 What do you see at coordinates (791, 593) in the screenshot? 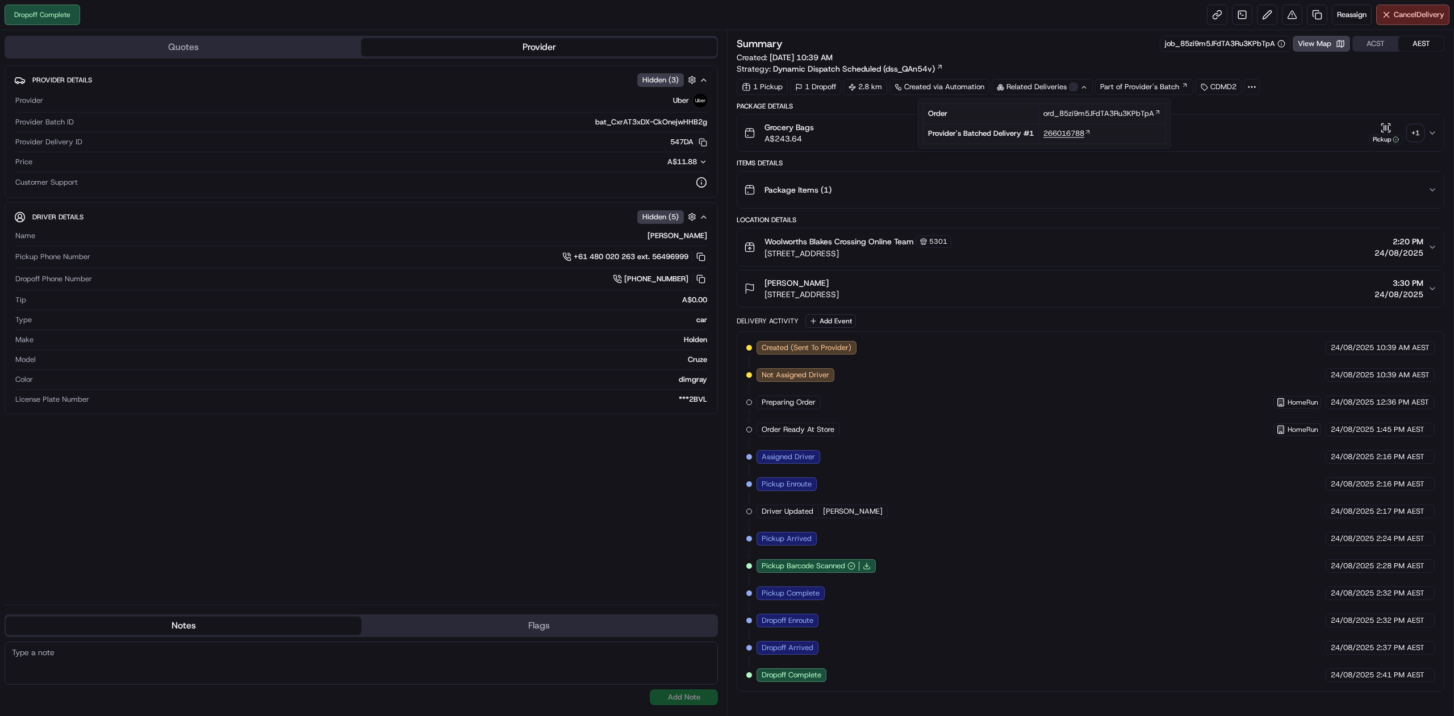
I see `span: Pickup Complete` at bounding box center [791, 593].